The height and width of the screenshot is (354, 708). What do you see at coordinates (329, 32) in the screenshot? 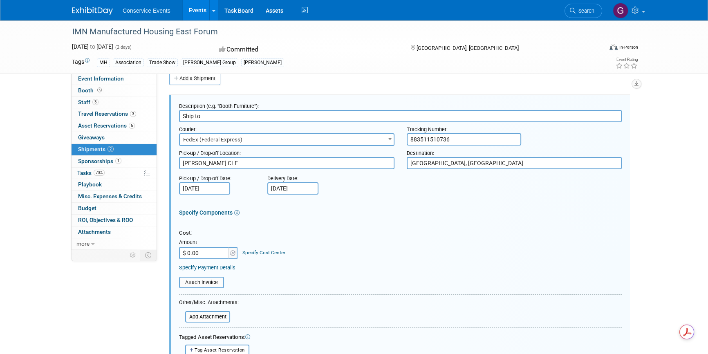
I see `div: IMN Manufactured Housing East Forum` at bounding box center [329, 32].